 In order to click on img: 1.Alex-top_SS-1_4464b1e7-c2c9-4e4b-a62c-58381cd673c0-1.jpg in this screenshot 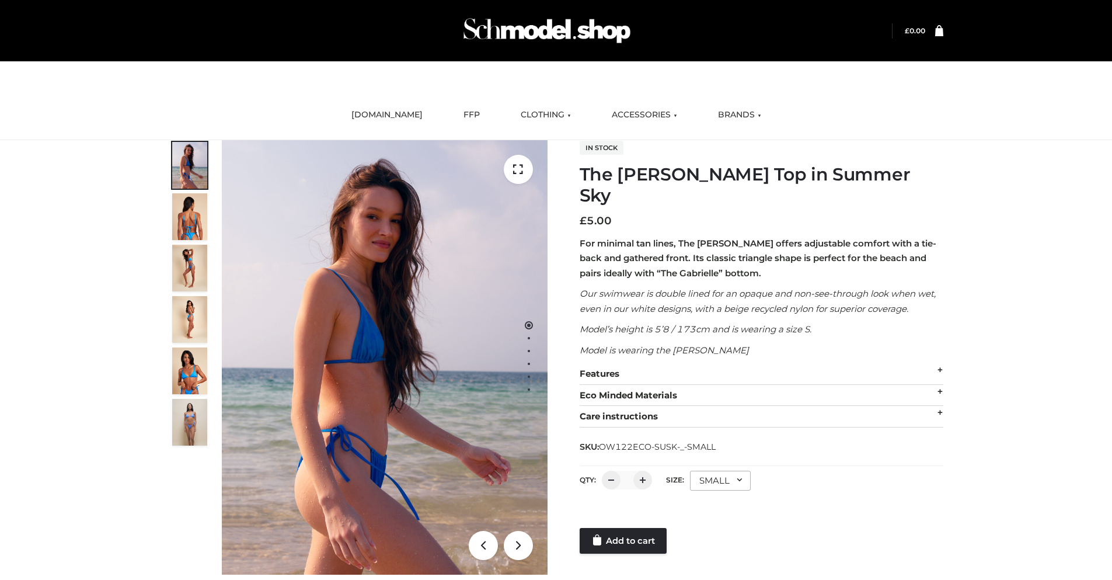, I will do `click(190, 165)`.